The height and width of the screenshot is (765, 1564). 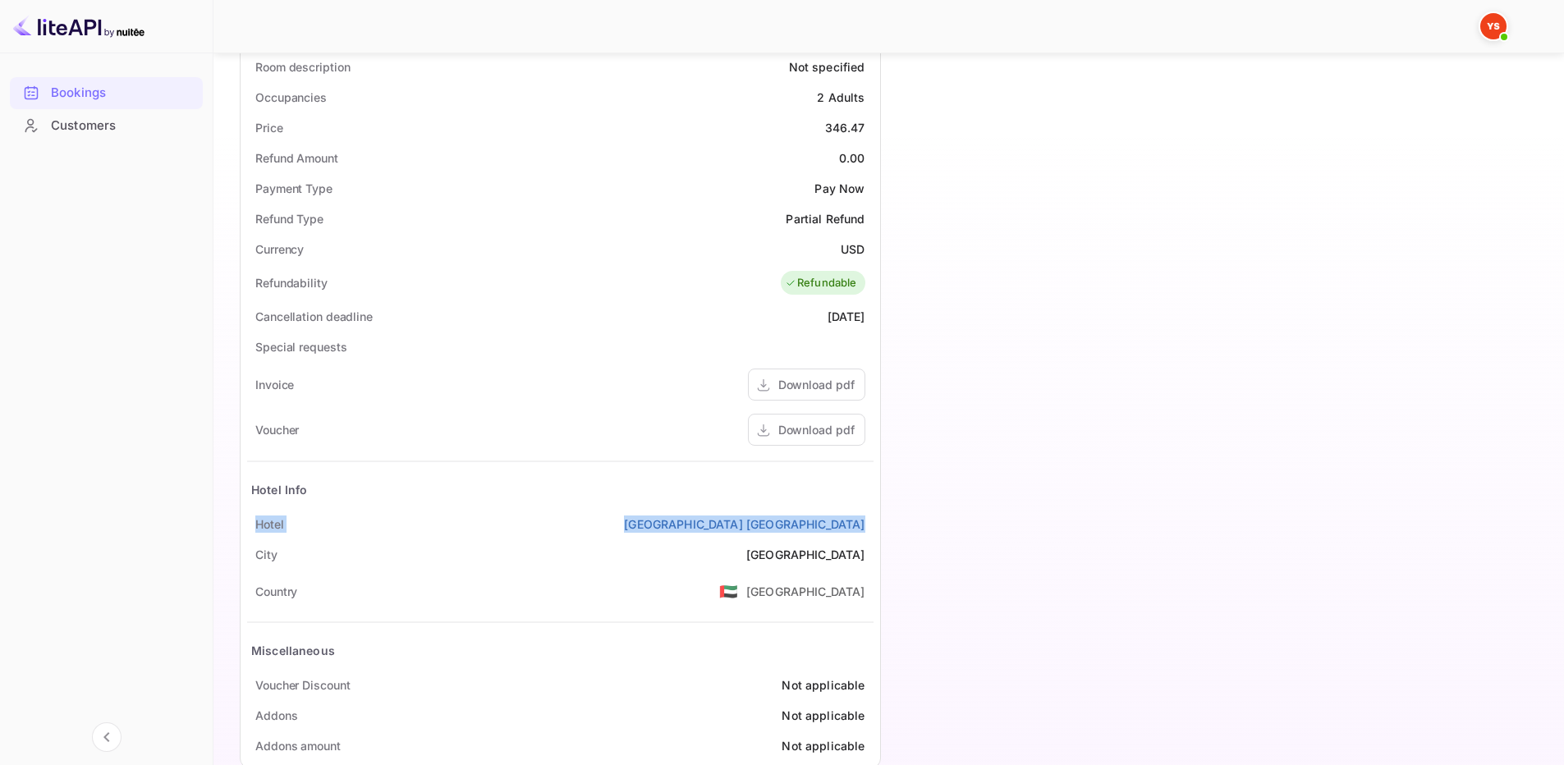 I want to click on div: Hotel Info, so click(x=279, y=489).